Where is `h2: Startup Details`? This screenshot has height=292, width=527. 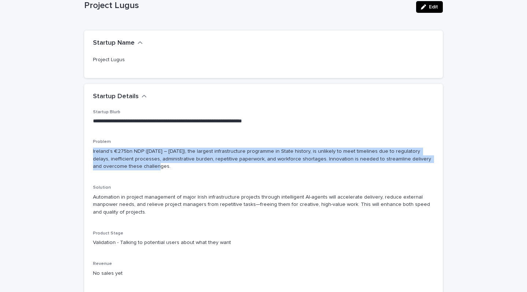 h2: Startup Details is located at coordinates (116, 97).